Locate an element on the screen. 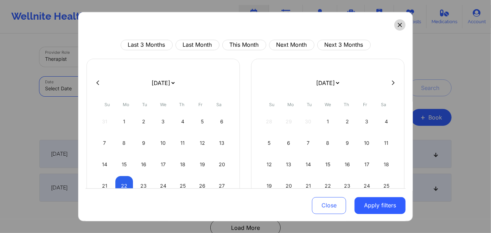 The height and width of the screenshot is (233, 491). div: Sun Oct 12 2025 is located at coordinates (269, 164).